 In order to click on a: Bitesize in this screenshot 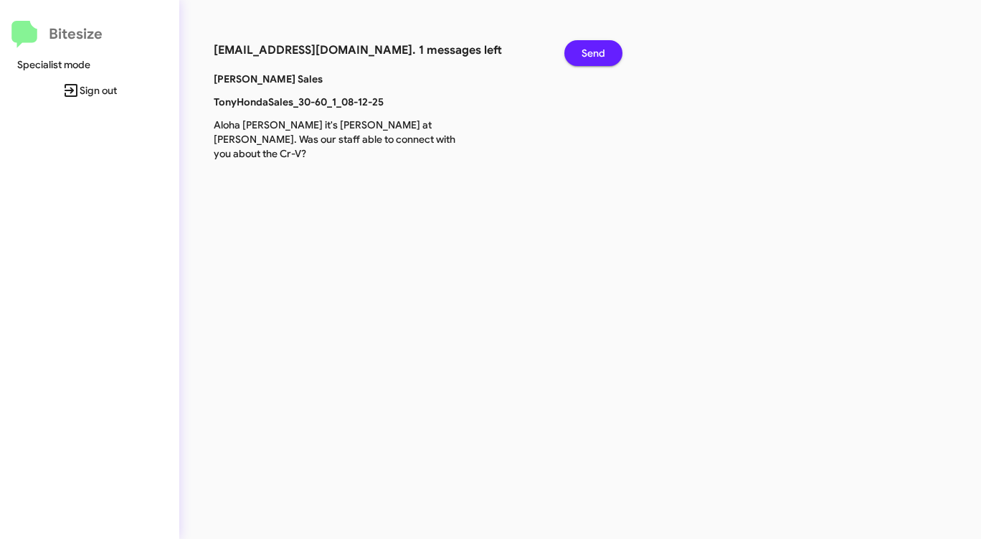, I will do `click(57, 34)`.